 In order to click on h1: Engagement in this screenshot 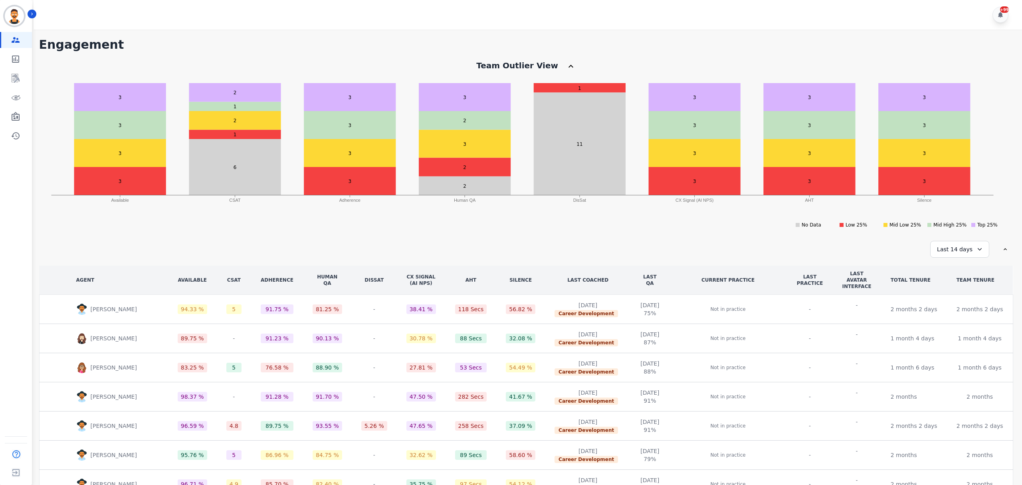, I will do `click(526, 45)`.